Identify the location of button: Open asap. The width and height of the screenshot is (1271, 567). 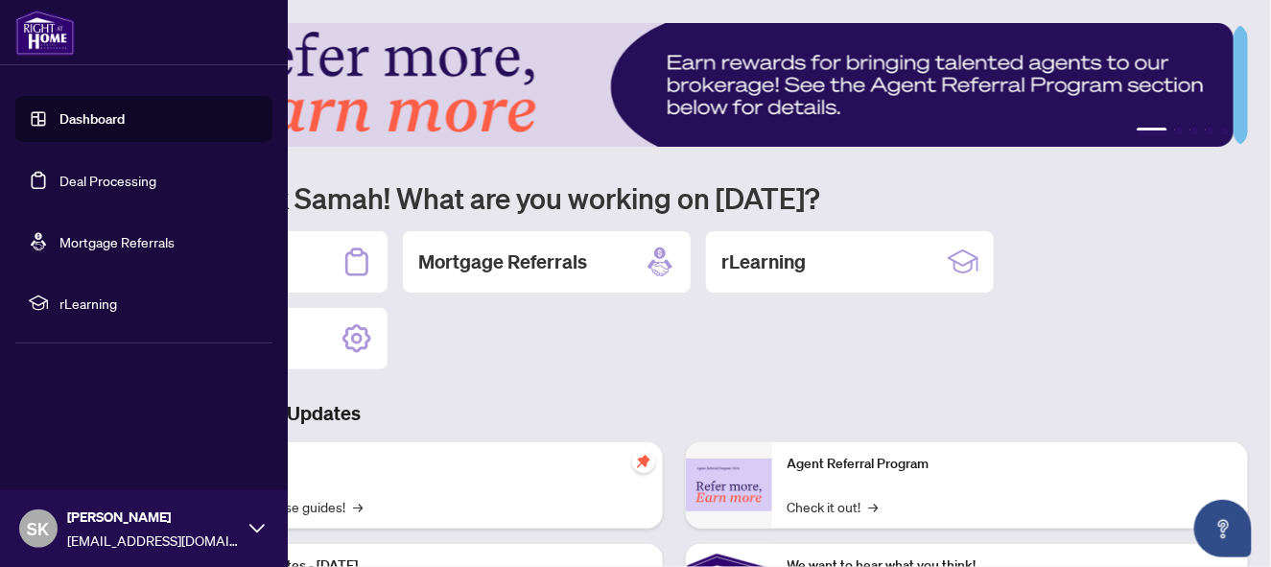
(1223, 529).